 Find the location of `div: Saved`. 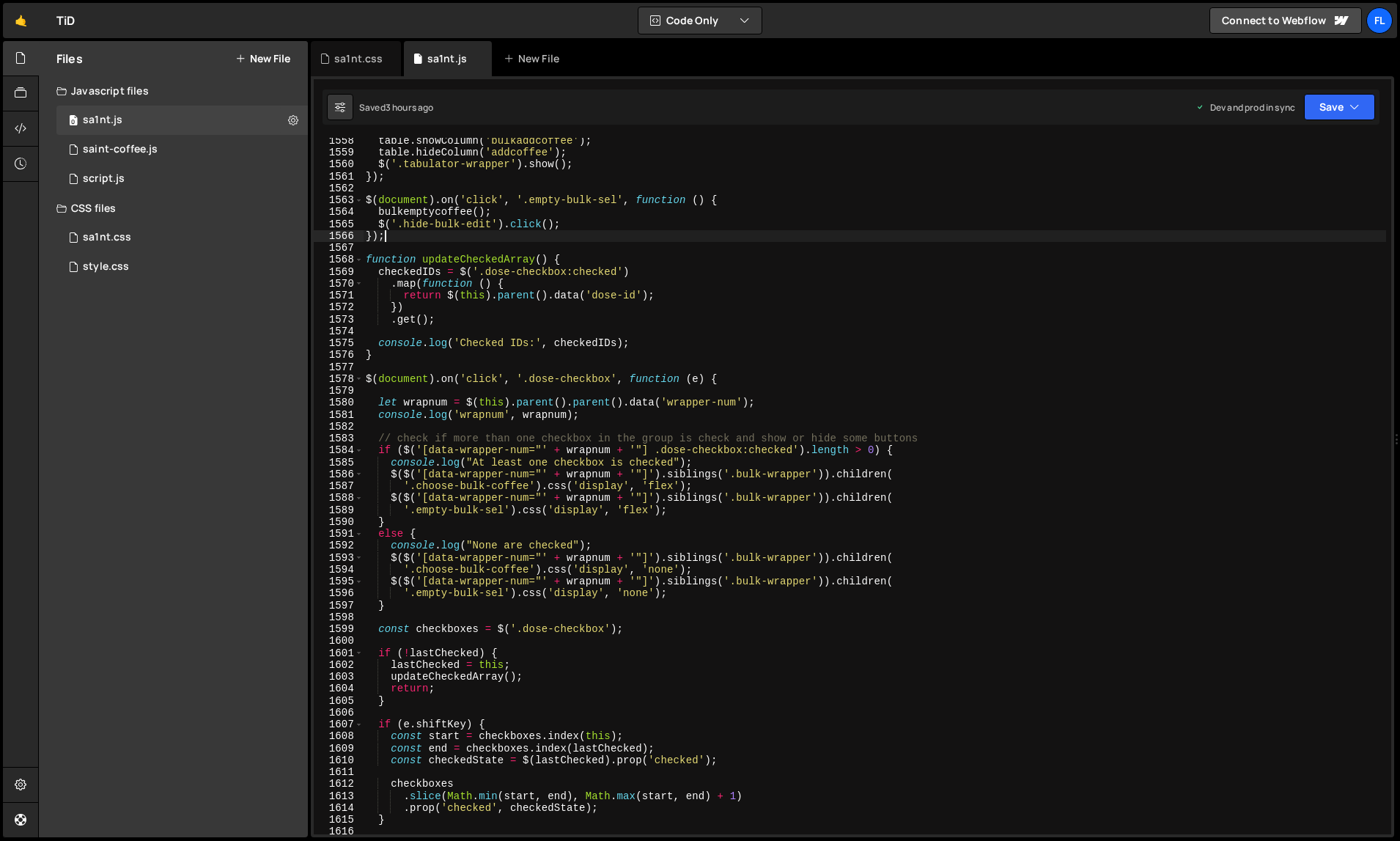

div: Saved is located at coordinates (397, 107).